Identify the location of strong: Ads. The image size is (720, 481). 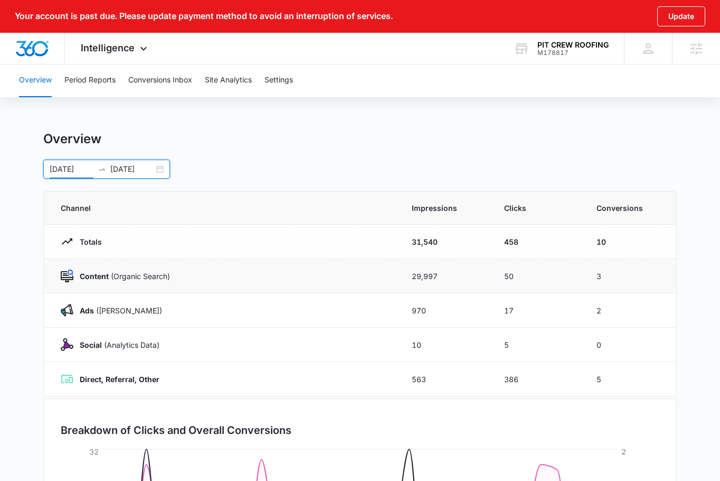
(87, 310).